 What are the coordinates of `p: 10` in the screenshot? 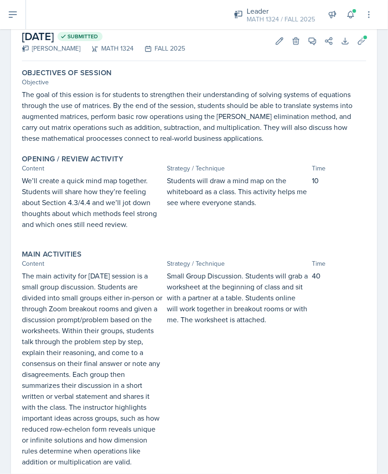 It's located at (339, 181).